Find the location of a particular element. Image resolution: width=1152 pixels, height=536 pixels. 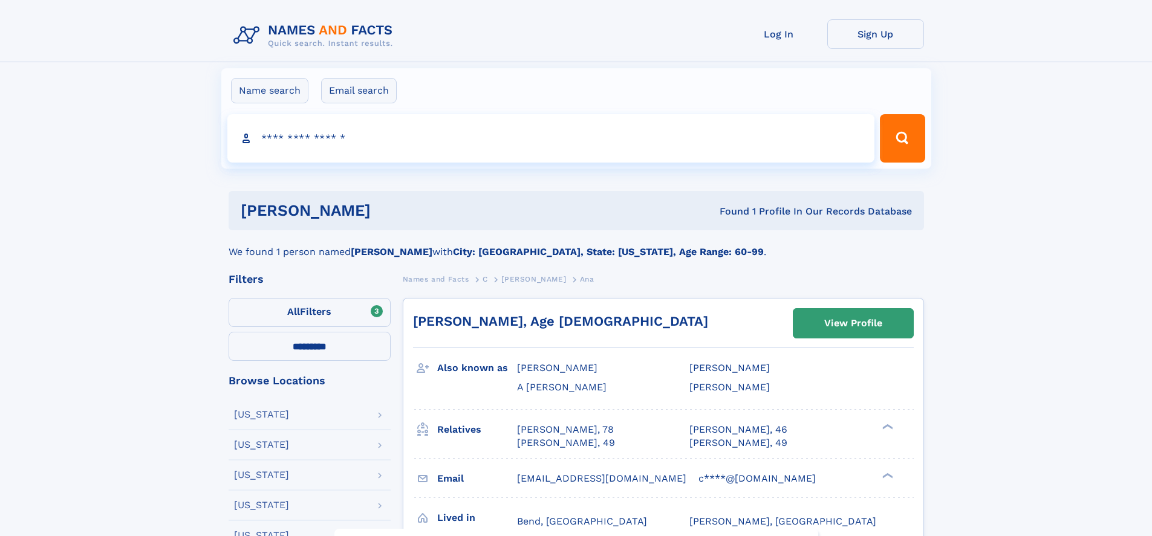

div: Found 1 Profile In Our Records Database is located at coordinates (728, 212).